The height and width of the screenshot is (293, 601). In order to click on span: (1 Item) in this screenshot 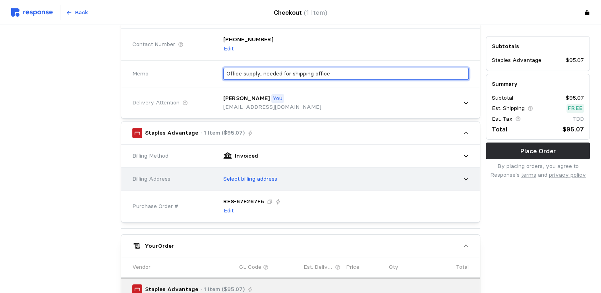, I will do `click(315, 12)`.